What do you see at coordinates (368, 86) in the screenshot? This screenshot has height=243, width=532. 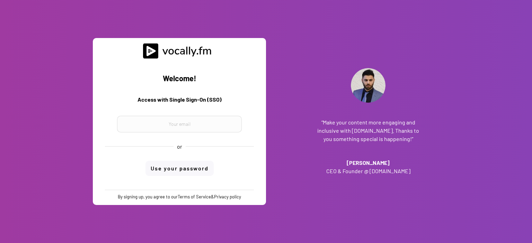 I see `img: Addante_Profile.png` at bounding box center [368, 86].